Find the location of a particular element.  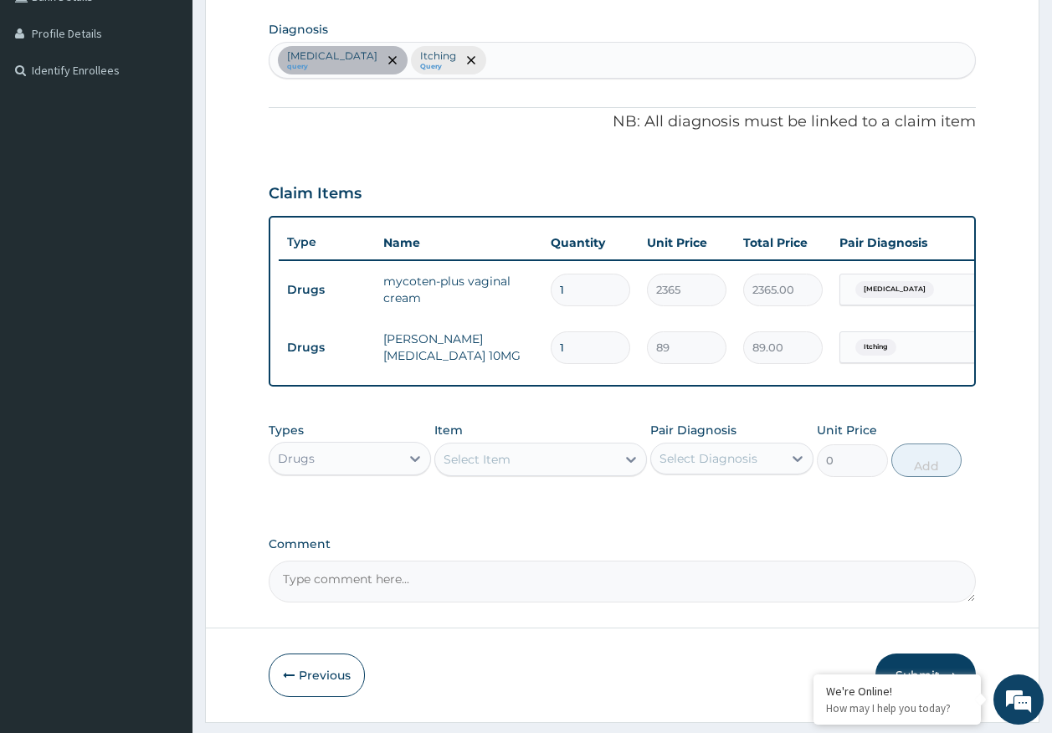

button: Add is located at coordinates (926, 460).